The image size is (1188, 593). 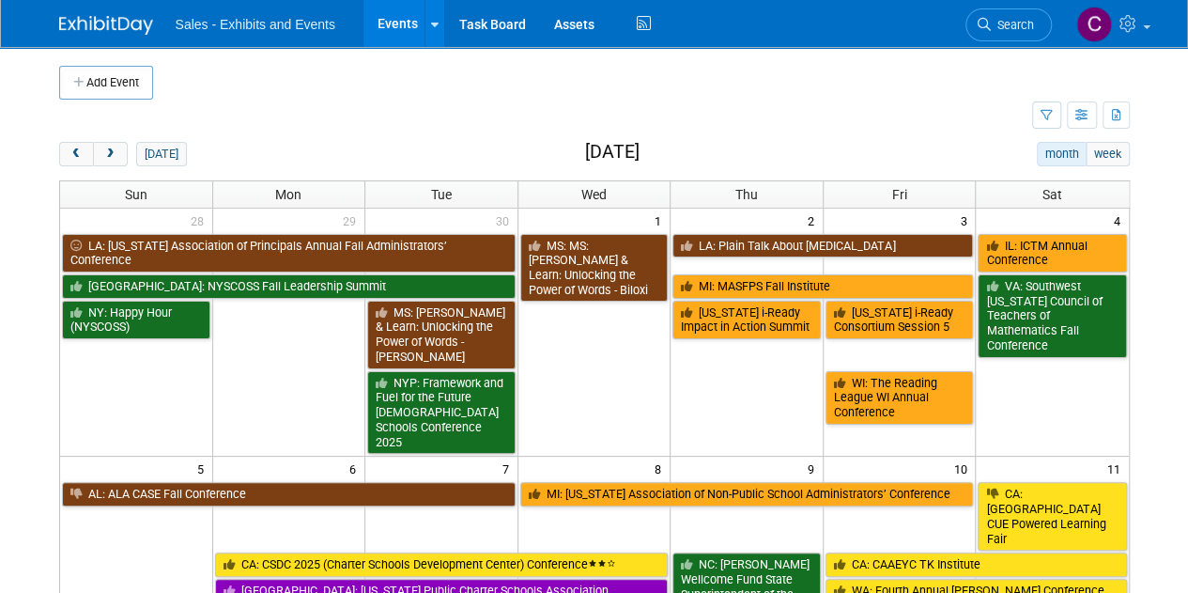 What do you see at coordinates (356, 468) in the screenshot?
I see `span: 6` at bounding box center [356, 468].